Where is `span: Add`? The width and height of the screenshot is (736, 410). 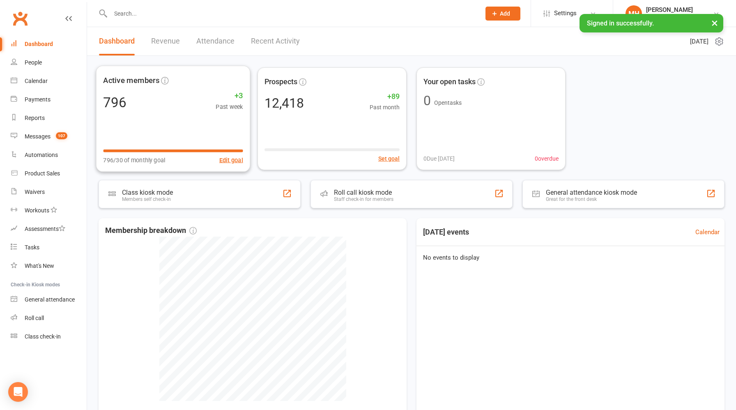
span: Add is located at coordinates (504, 14).